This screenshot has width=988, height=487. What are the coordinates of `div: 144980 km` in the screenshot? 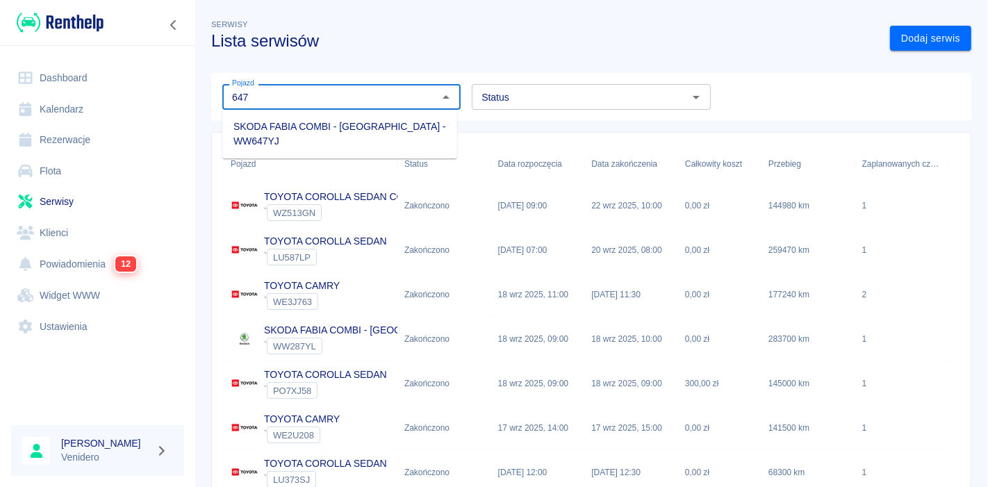 It's located at (808, 206).